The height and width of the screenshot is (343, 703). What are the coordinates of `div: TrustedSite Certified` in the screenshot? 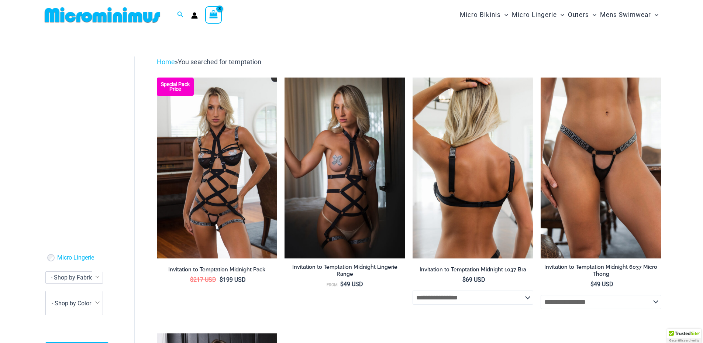 It's located at (684, 336).